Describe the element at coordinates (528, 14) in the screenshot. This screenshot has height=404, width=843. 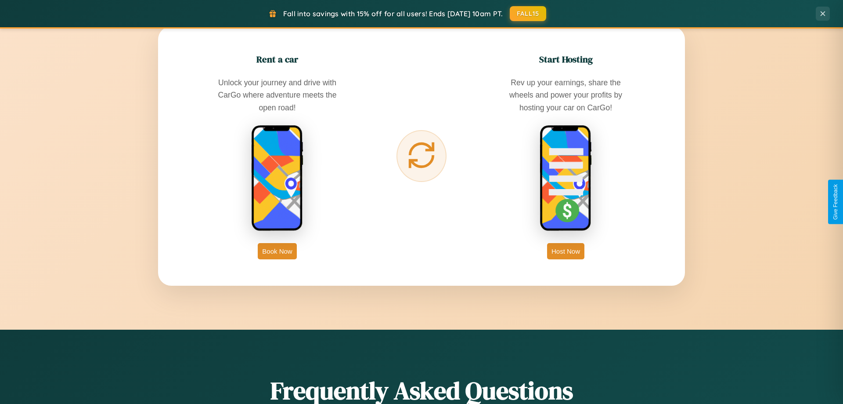
I see `button: FALL15` at that location.